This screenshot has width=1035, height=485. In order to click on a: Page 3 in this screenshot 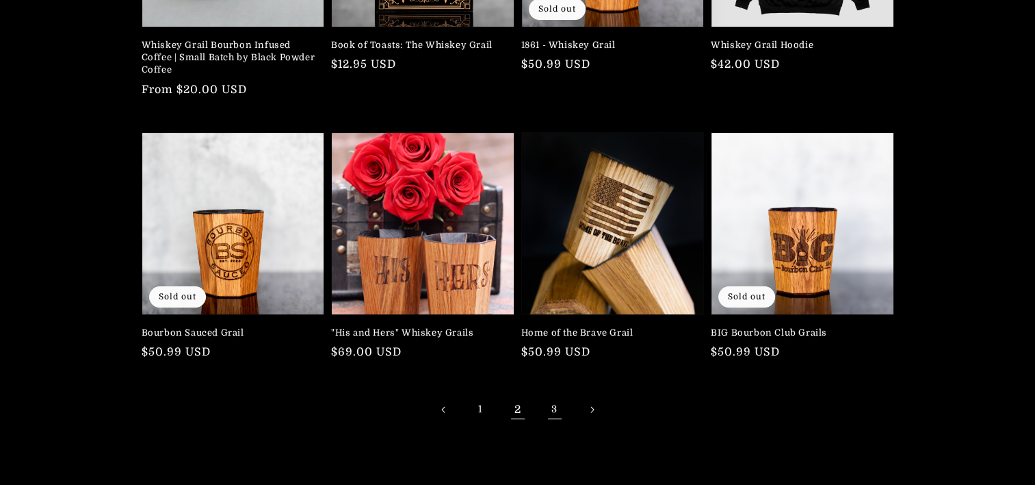, I will do `click(555, 409)`.